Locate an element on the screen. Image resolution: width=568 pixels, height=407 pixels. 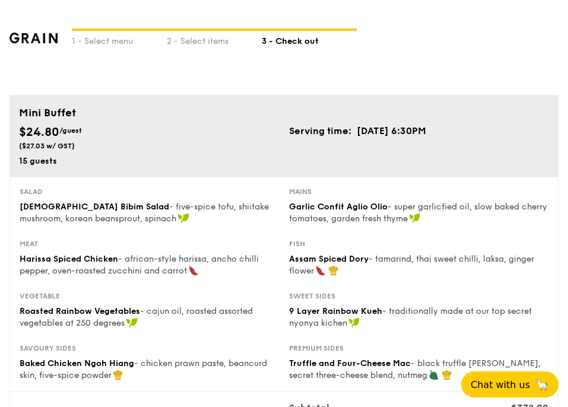
span: Roasted Rainbow Vegetables is located at coordinates (79, 311).